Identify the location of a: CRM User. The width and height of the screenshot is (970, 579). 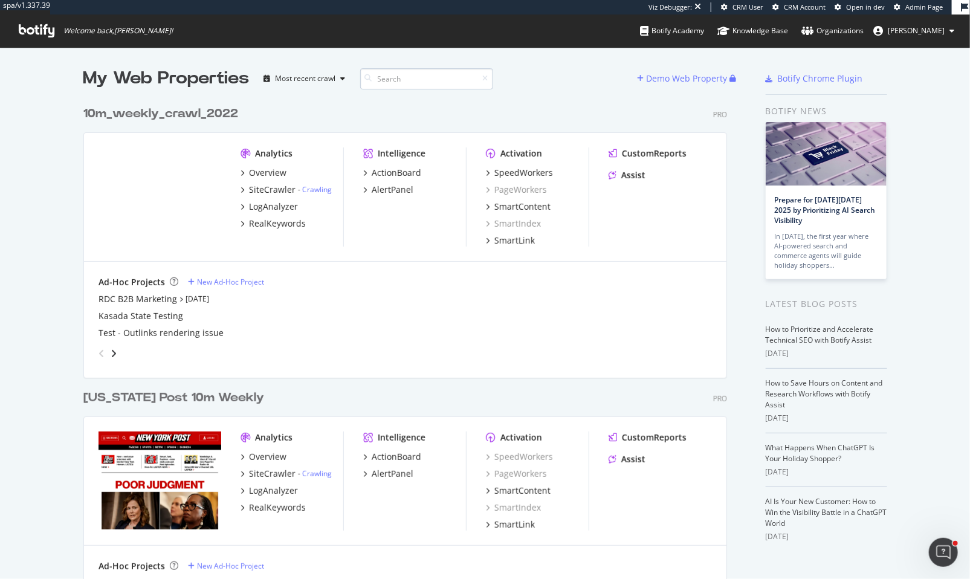
(742, 7).